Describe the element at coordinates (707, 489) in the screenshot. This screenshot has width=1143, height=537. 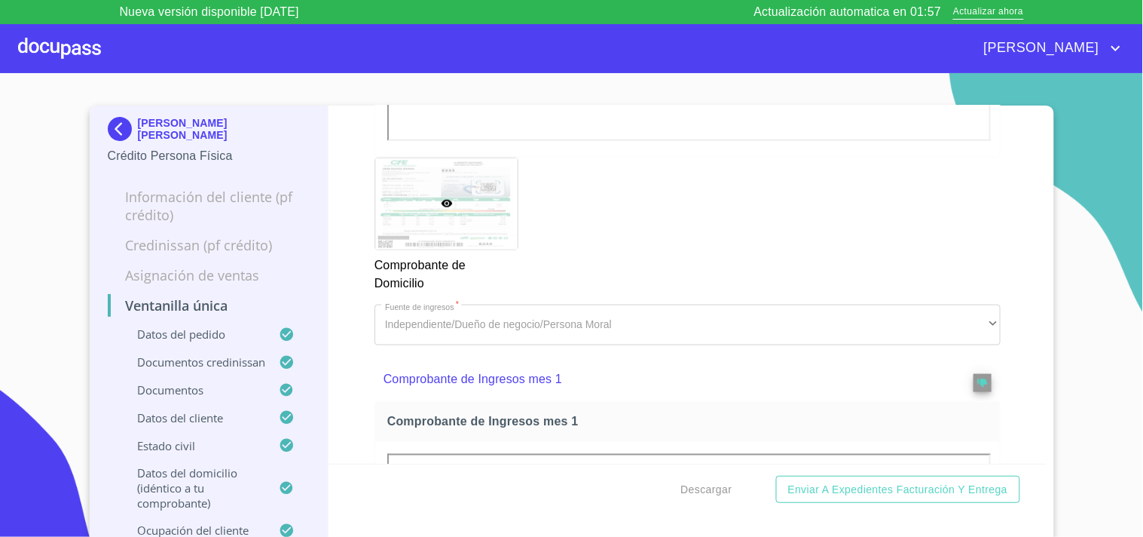
I see `button: Descargar` at that location.